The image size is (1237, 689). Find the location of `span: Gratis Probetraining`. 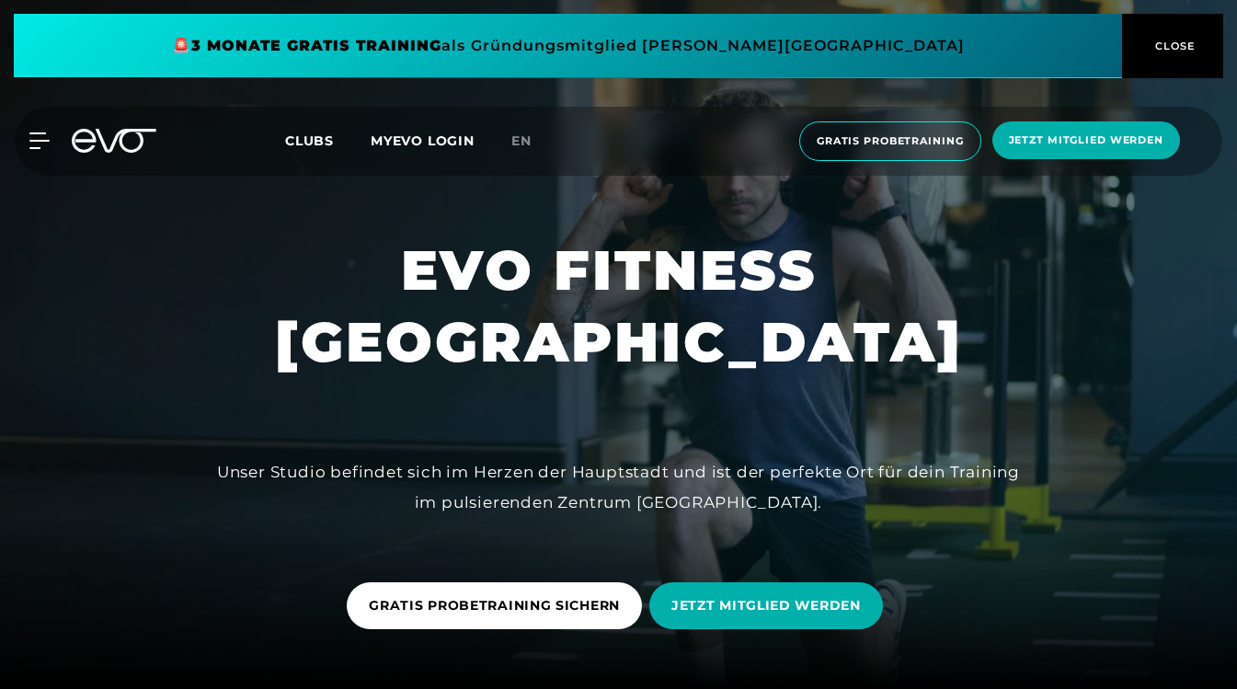

span: Gratis Probetraining is located at coordinates (890, 141).